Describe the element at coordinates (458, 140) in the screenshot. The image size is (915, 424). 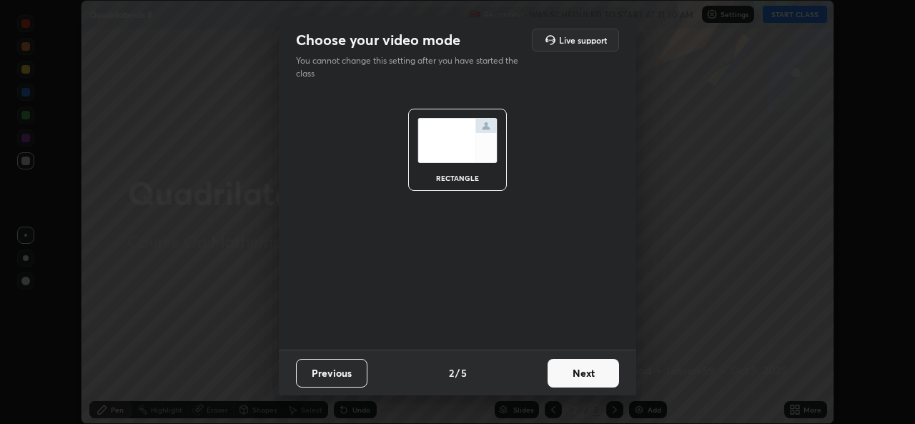
I see `img: normalScreenIcon.ae25ed63.svg` at that location.